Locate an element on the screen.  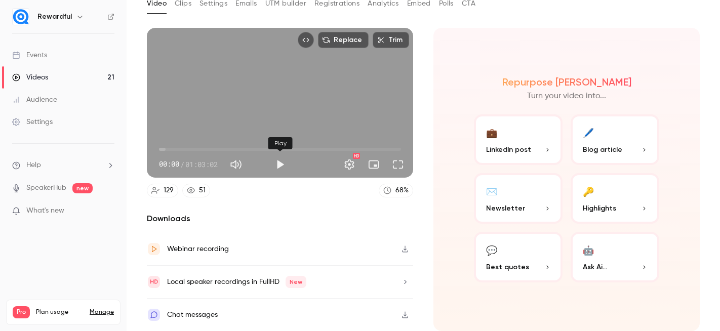
button: Embed video is located at coordinates (306, 40).